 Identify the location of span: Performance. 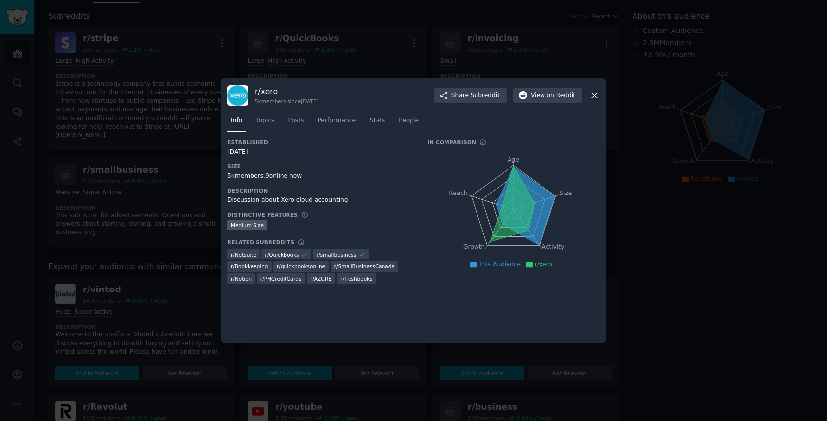
(337, 121).